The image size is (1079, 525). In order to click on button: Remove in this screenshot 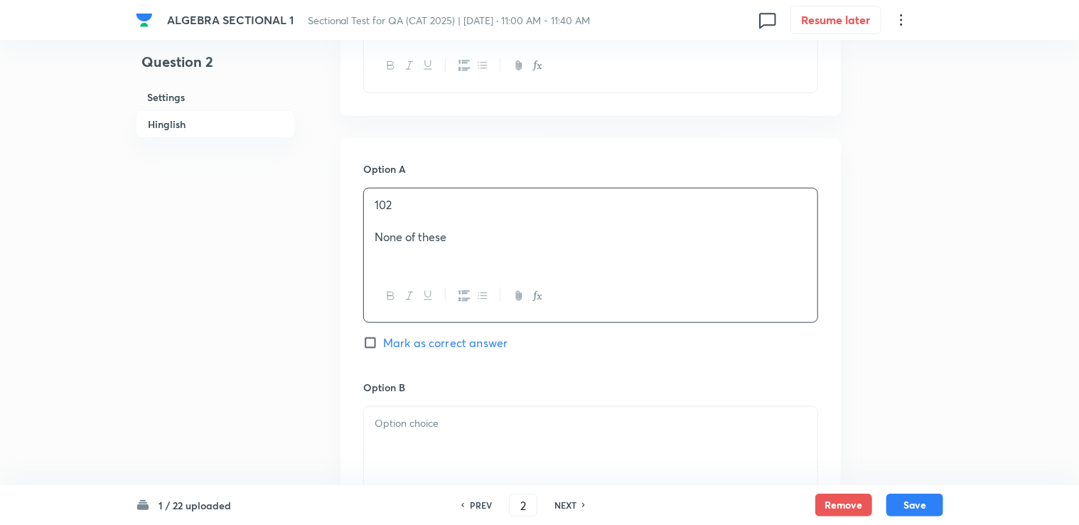, I will do `click(844, 505)`.